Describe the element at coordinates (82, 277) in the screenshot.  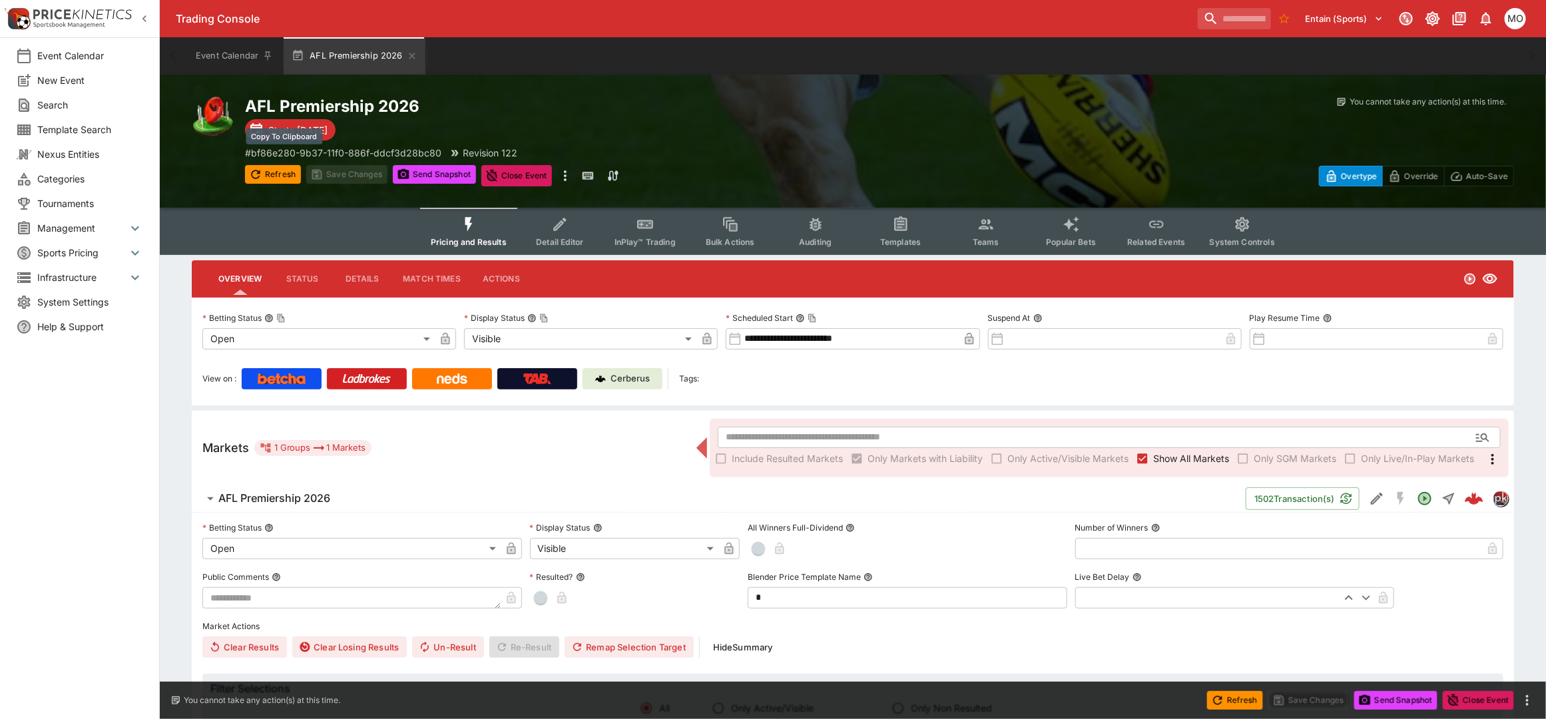
I see `span: Infrastructure` at that location.